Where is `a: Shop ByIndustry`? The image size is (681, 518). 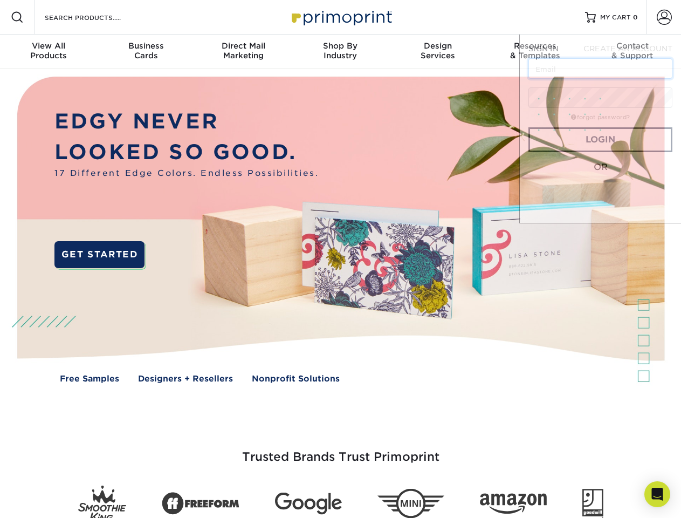
a: Shop ByIndustry is located at coordinates (340, 52).